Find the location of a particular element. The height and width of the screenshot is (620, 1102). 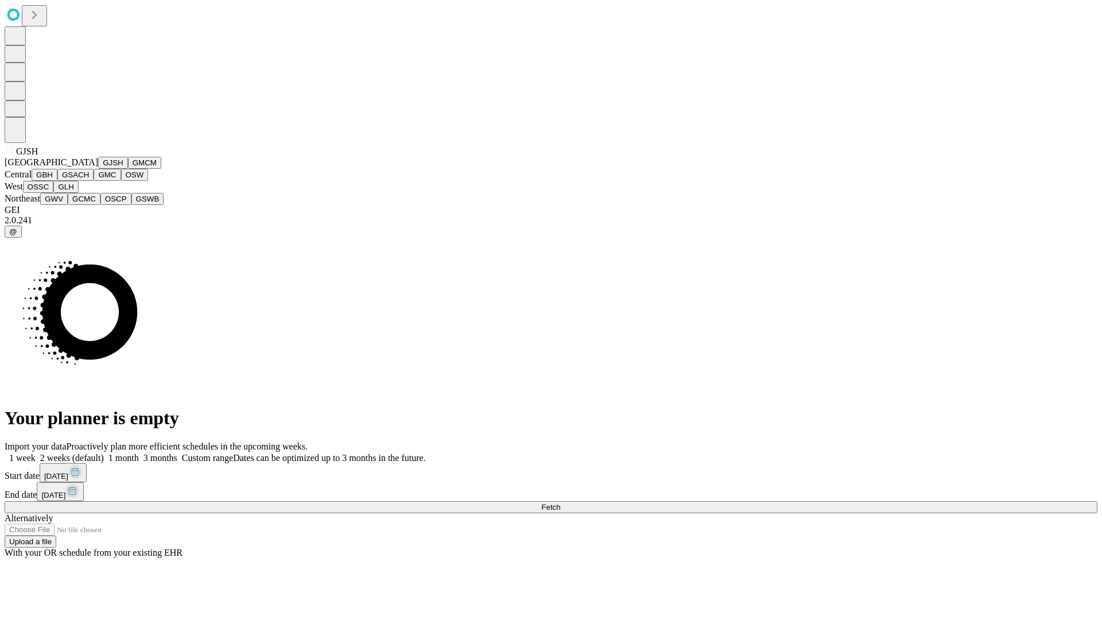

button: OSW is located at coordinates (135, 174).